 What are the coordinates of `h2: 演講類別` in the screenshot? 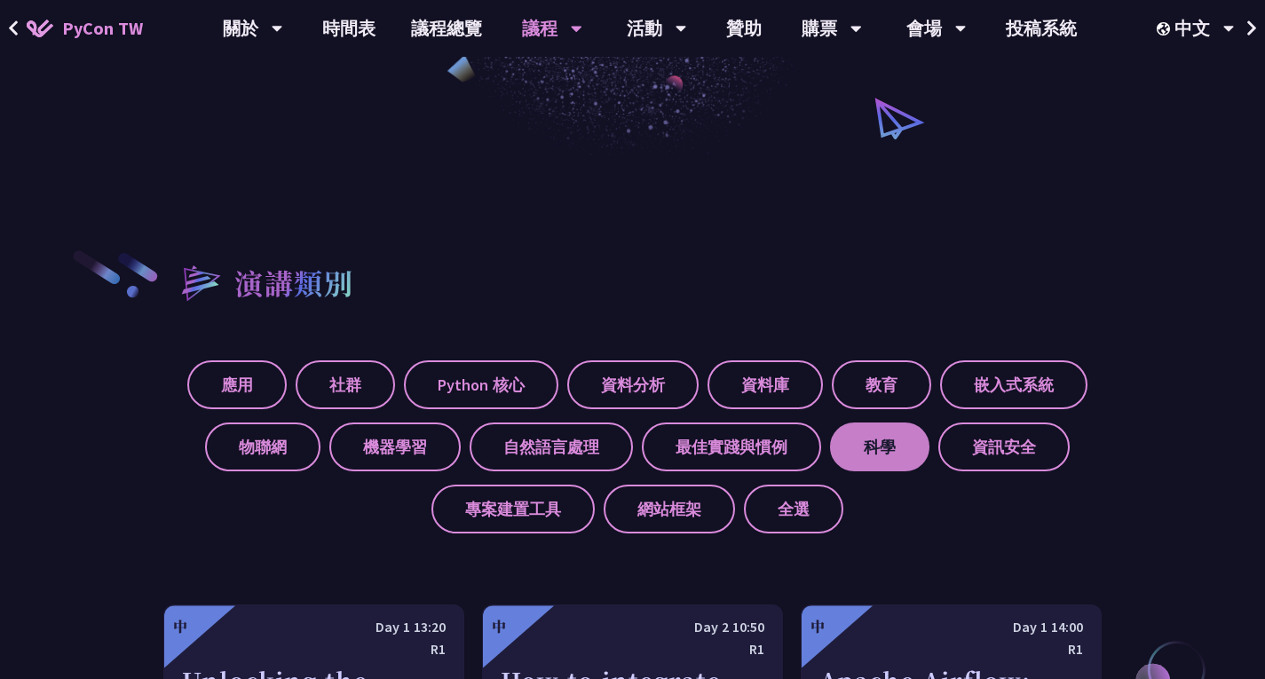 It's located at (294, 282).